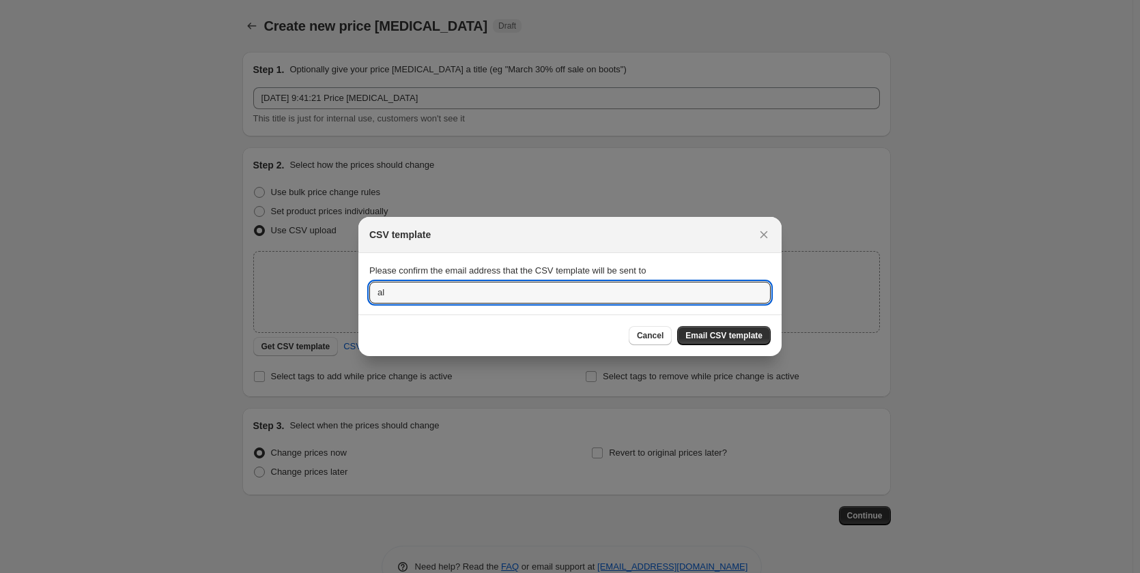 The image size is (1140, 573). I want to click on span: Email CSV template, so click(723, 336).